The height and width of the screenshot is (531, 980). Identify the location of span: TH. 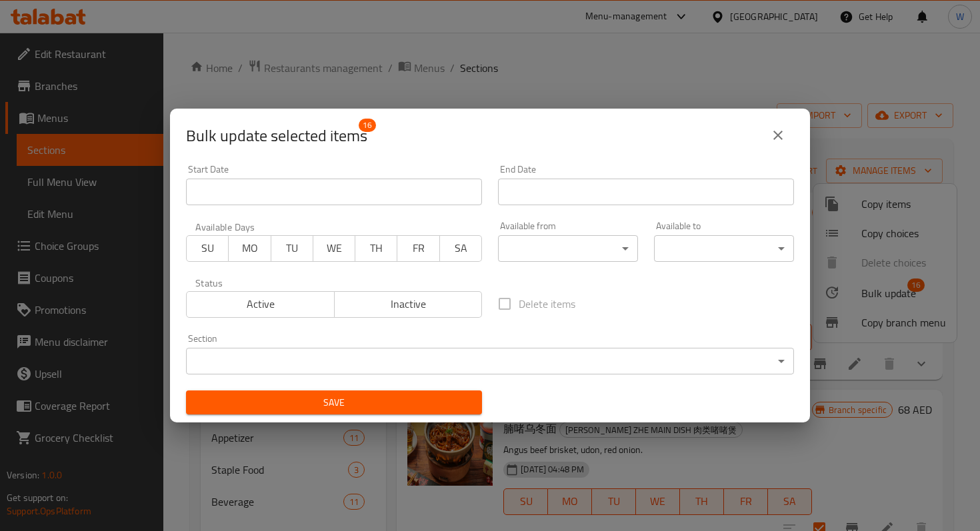
(376, 248).